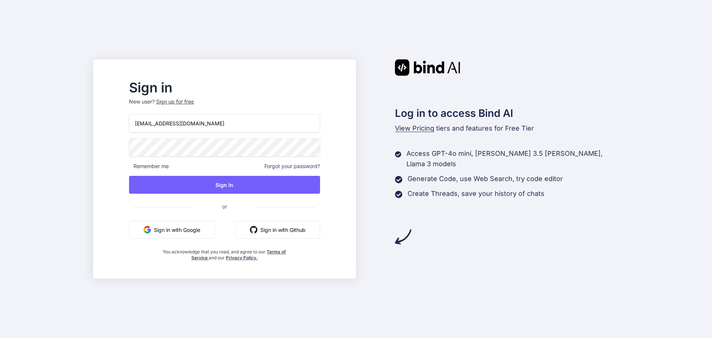 The image size is (712, 338). I want to click on p: tiers and features for Free Tier, so click(507, 128).